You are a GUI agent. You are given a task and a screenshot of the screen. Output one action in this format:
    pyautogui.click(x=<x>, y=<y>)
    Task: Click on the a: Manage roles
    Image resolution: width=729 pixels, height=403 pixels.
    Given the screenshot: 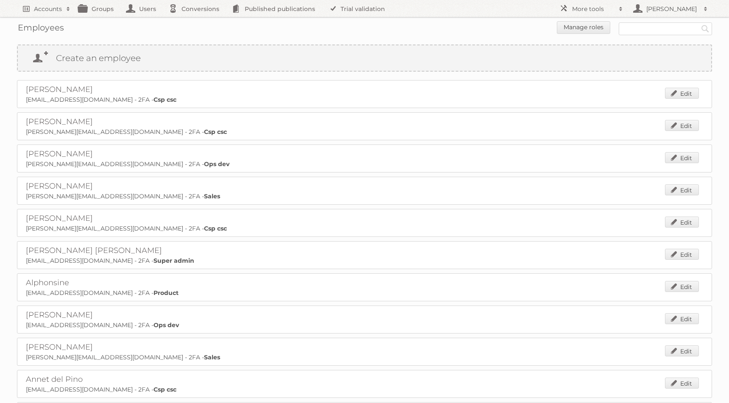 What is the action you would take?
    pyautogui.click(x=583, y=28)
    